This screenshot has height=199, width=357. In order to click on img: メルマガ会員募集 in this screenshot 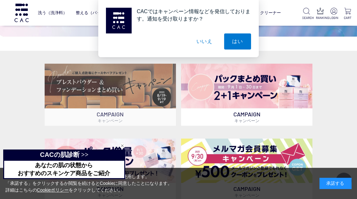, I will do `click(247, 161)`.